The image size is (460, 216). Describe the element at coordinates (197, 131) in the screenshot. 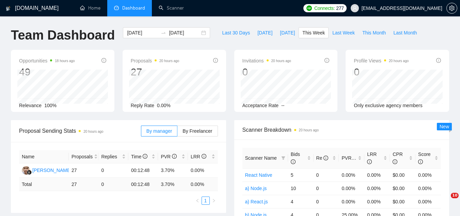

I see `span: By Freelancer` at that location.